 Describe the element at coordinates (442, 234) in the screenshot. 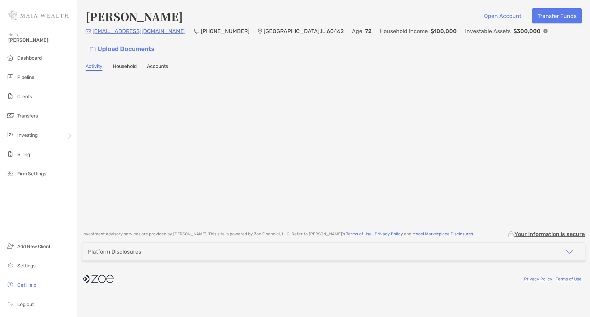

I see `a: Model Marketplace Disclosures` at that location.